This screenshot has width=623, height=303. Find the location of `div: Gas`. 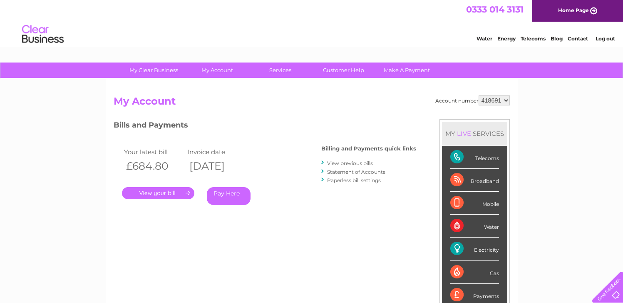

div: Gas is located at coordinates (474, 272).